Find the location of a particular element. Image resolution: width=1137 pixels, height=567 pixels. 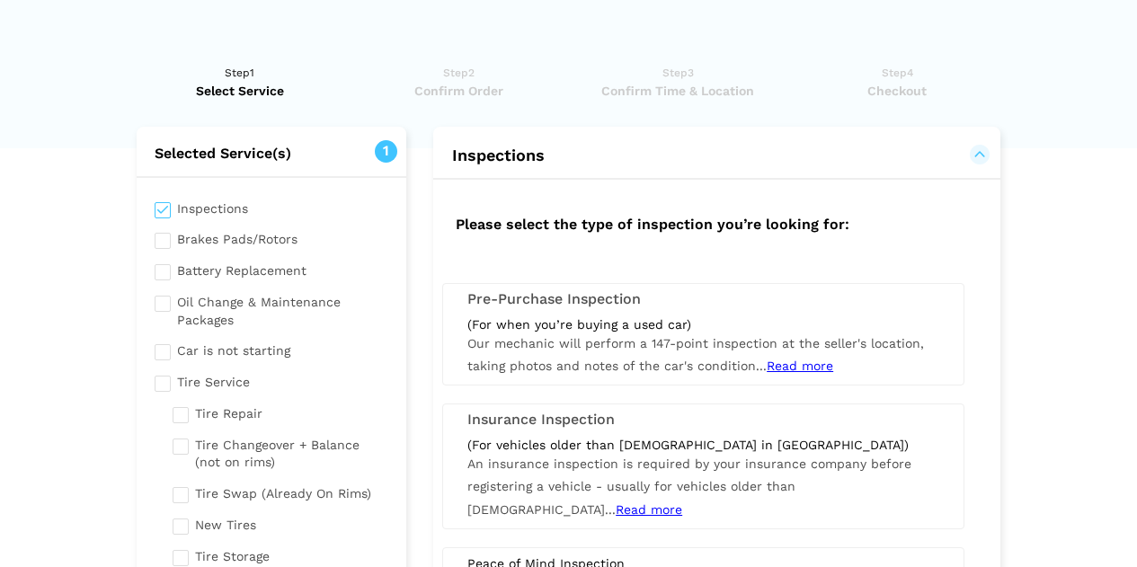

button: Inspections is located at coordinates (716, 155).